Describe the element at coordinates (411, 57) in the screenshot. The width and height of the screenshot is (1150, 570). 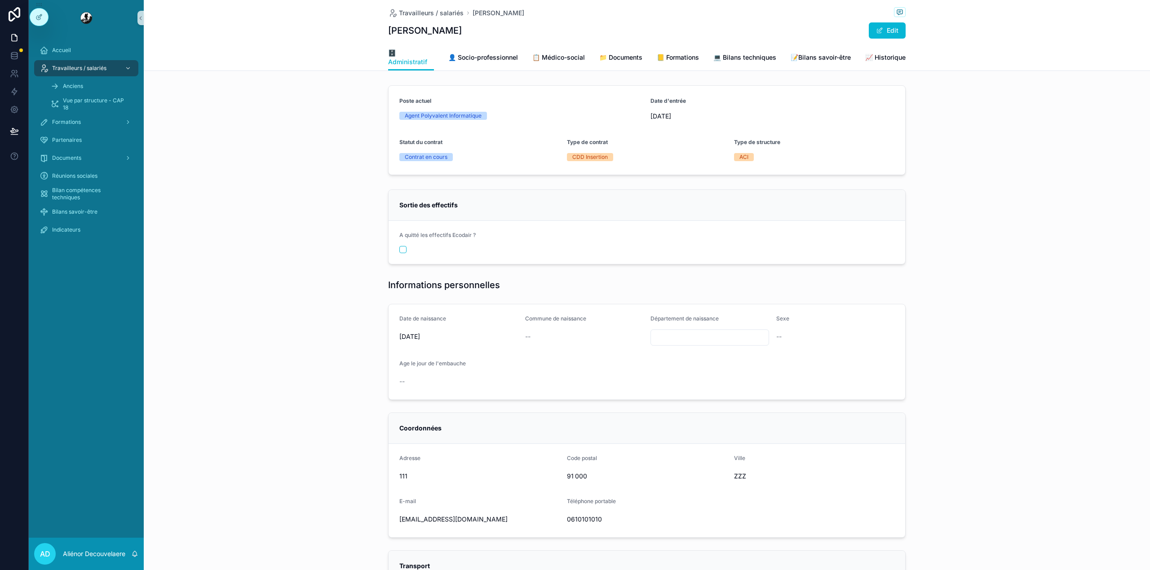
I see `span: 🗄️Administratif` at that location.